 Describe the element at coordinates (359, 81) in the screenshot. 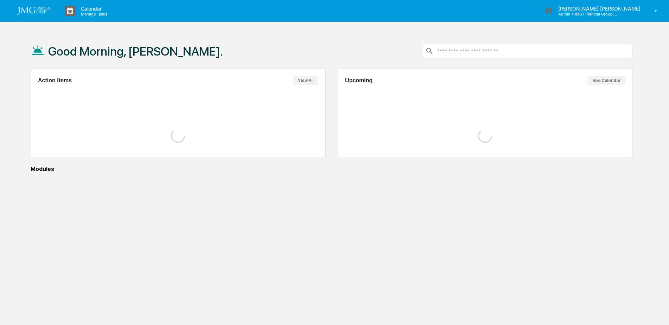

I see `h2: Upcoming` at that location.